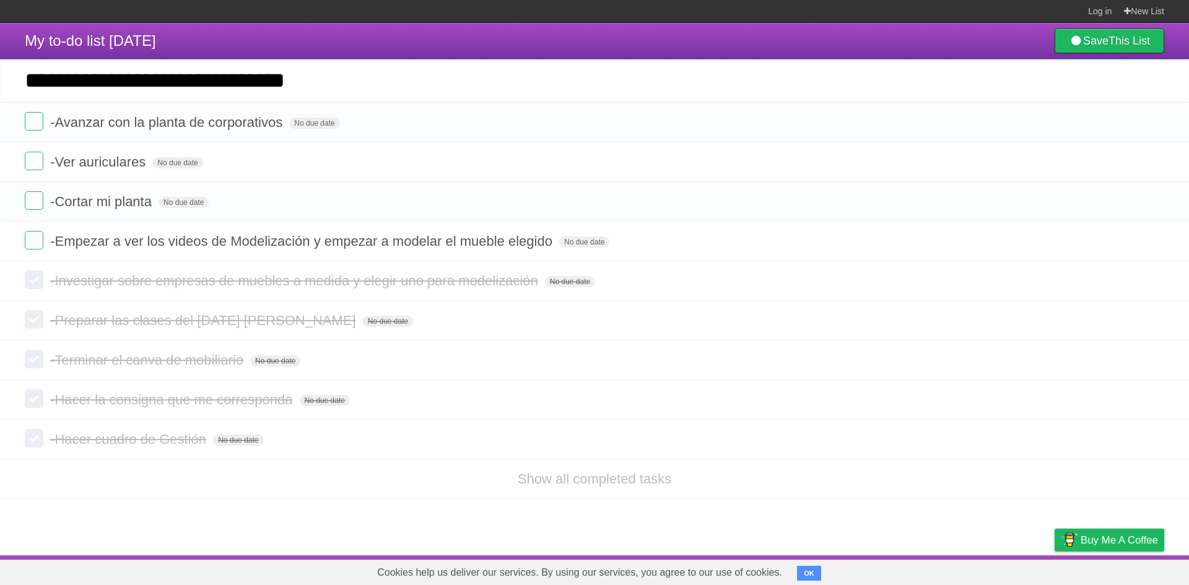 The height and width of the screenshot is (585, 1189). Describe the element at coordinates (1129, 41) in the screenshot. I see `b: This List` at that location.